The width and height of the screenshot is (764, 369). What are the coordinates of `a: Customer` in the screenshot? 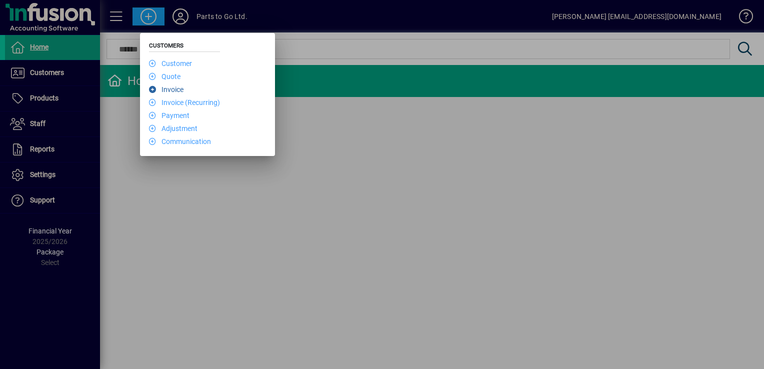 It's located at (171, 64).